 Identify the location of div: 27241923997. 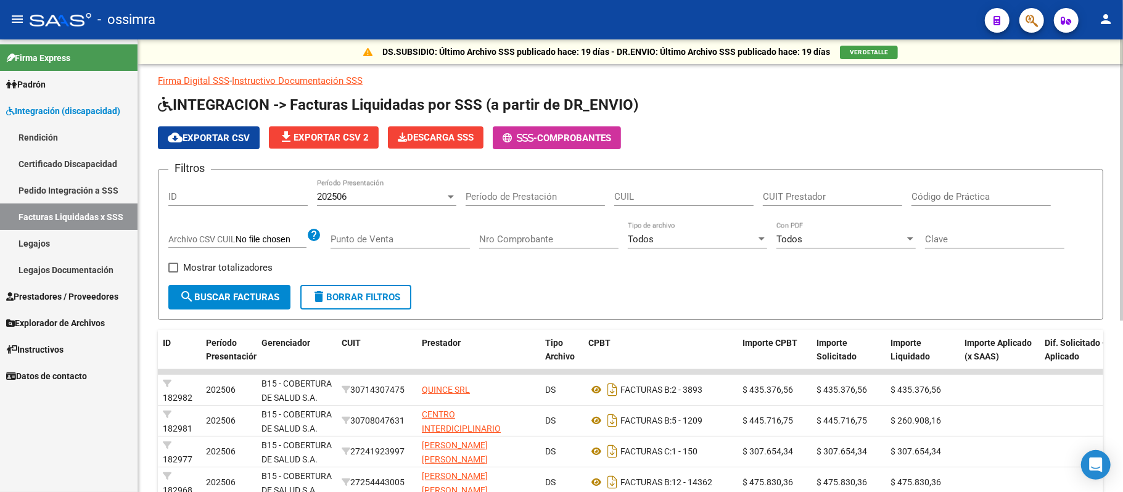
(377, 451).